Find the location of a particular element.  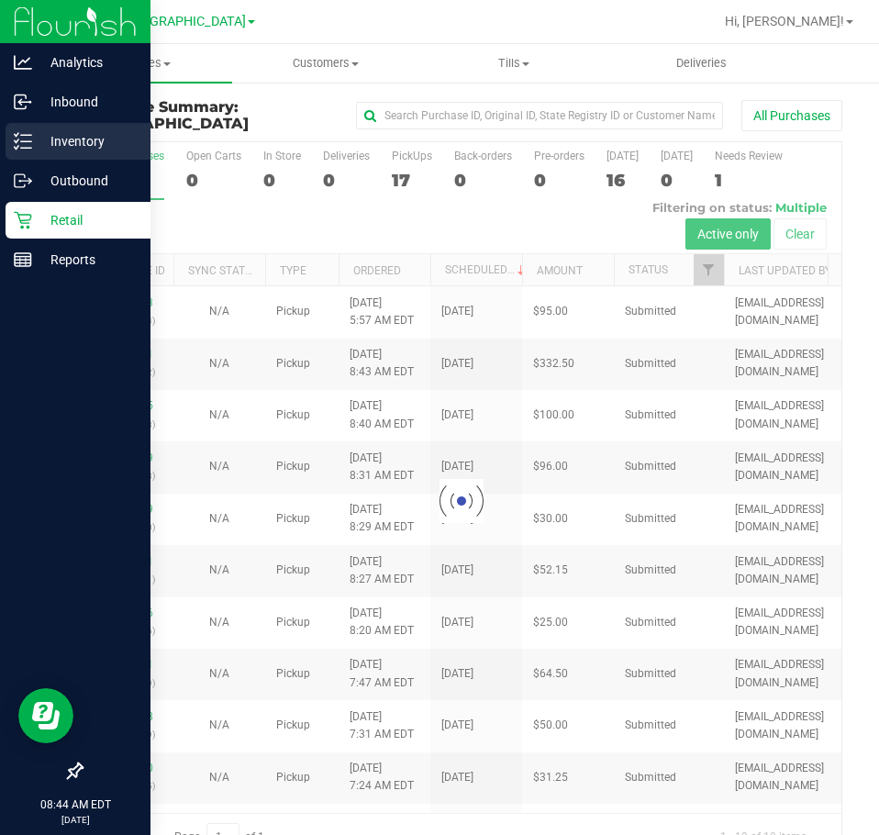

p: Inventory is located at coordinates (87, 141).